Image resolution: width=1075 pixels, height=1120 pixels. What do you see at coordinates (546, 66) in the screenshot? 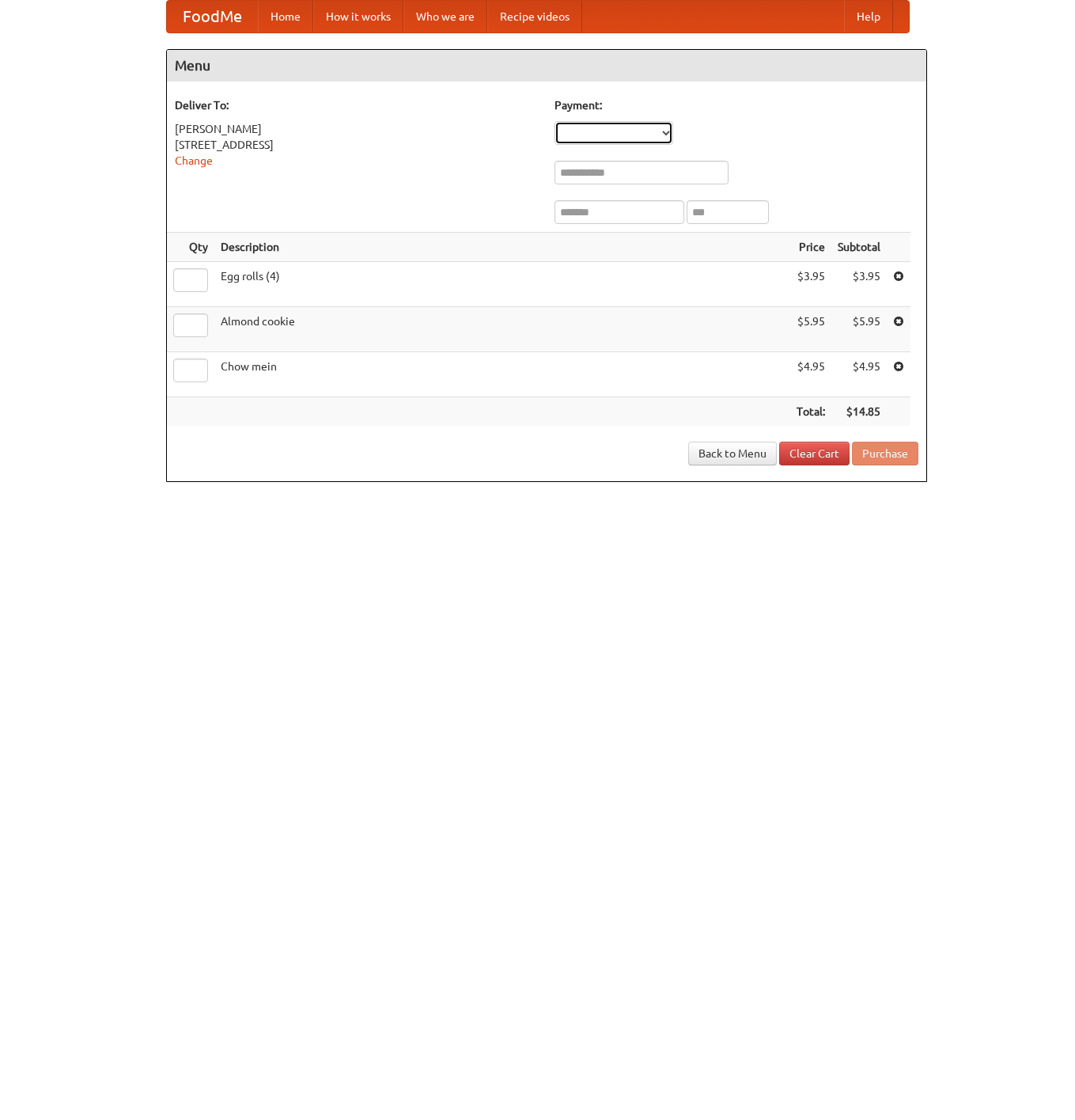
I see `h4: Menu` at bounding box center [546, 66].